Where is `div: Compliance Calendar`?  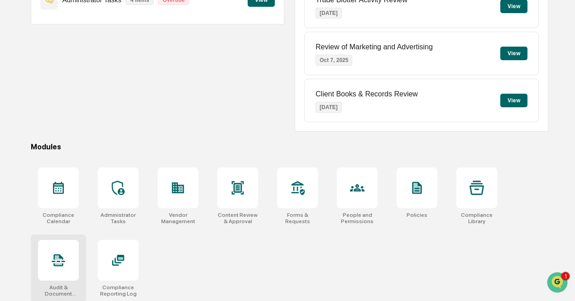
div: Compliance Calendar is located at coordinates (58, 218).